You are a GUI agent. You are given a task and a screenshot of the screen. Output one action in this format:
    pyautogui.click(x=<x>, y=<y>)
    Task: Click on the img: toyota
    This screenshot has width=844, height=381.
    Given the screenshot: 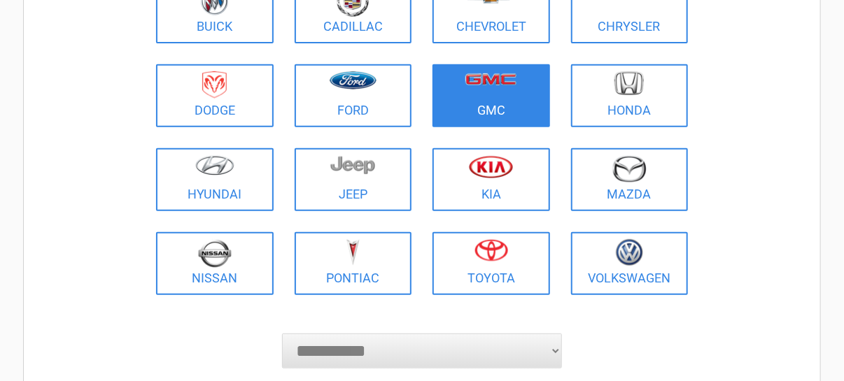 What is the action you would take?
    pyautogui.click(x=491, y=250)
    